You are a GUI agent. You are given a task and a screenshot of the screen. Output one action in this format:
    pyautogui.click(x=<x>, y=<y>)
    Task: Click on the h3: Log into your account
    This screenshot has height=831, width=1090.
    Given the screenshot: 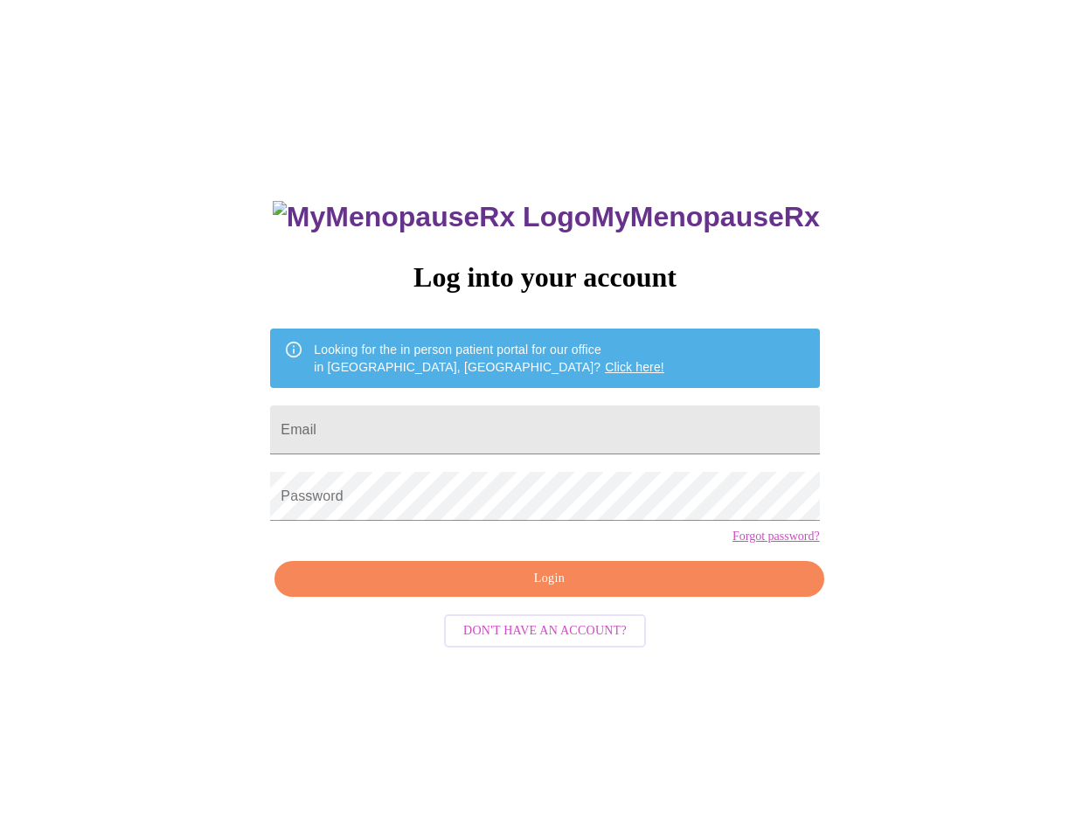 What is the action you would take?
    pyautogui.click(x=544, y=277)
    